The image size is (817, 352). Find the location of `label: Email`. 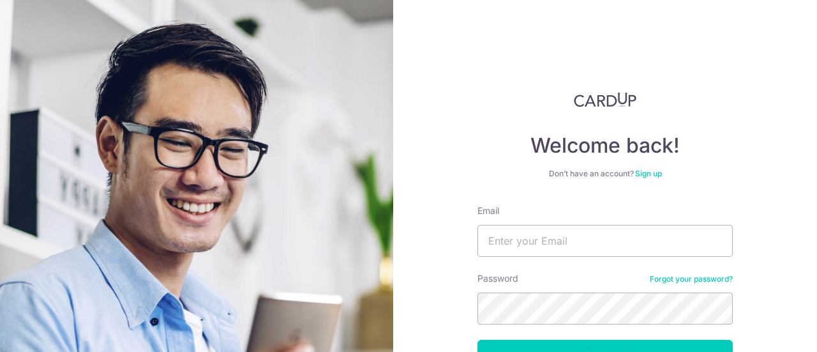

label: Email is located at coordinates (488, 211).